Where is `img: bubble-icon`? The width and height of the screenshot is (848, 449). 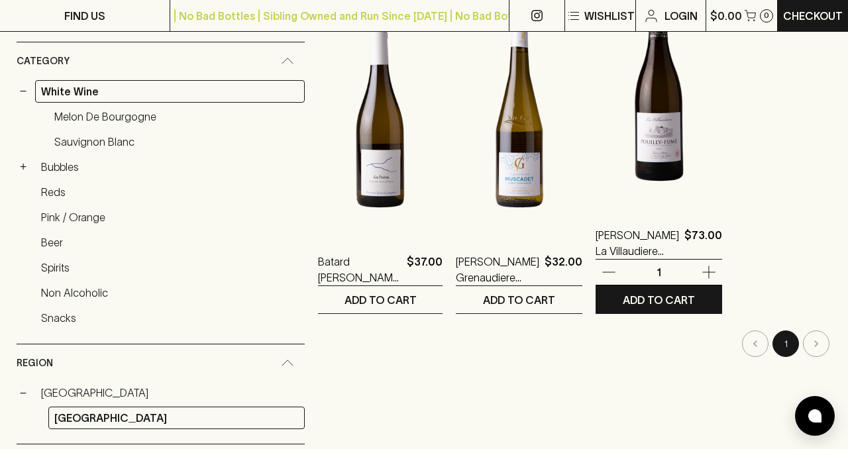
img: bubble-icon is located at coordinates (815, 416).